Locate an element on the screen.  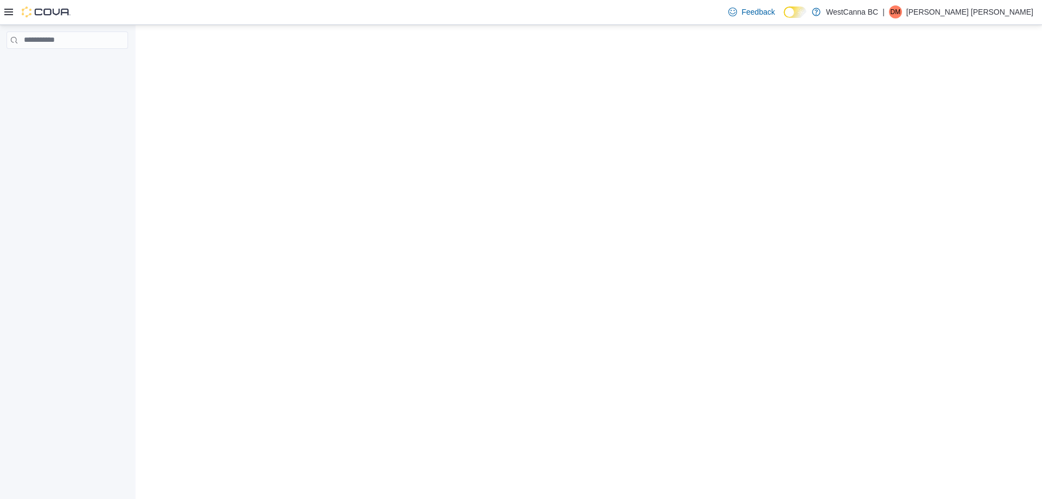
nav: Complex example is located at coordinates (67, 64).